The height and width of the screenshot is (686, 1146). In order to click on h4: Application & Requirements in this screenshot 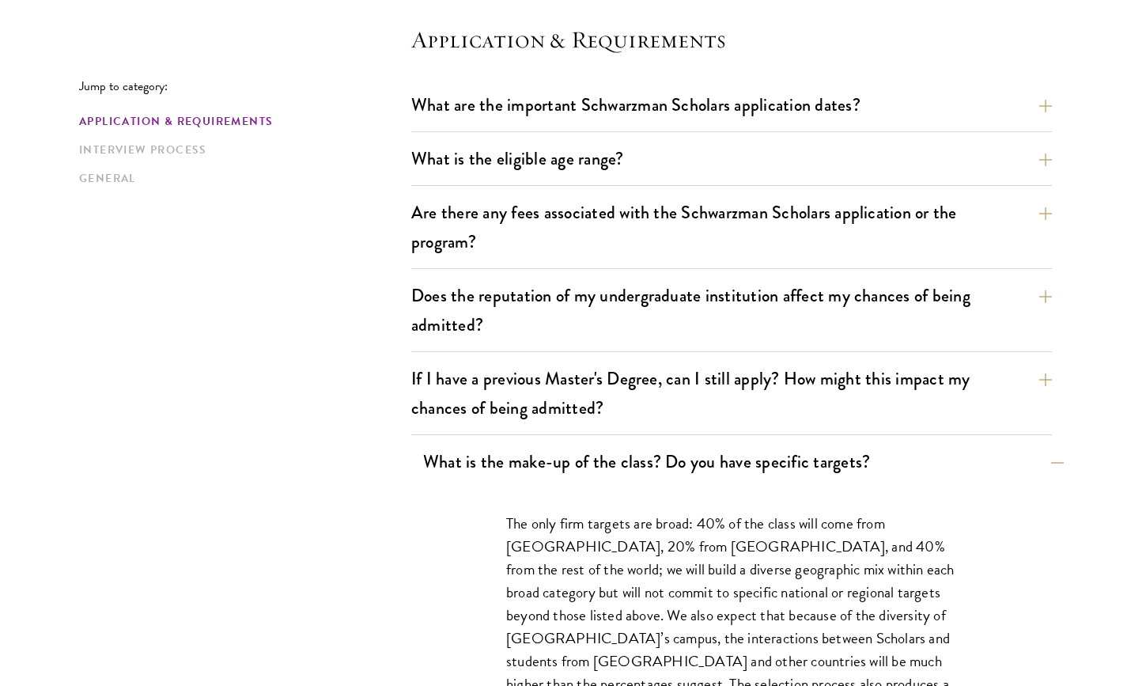, I will do `click(732, 40)`.